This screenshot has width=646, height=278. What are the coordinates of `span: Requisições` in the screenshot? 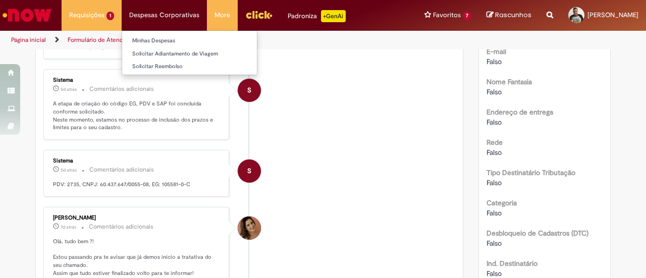 It's located at (87, 15).